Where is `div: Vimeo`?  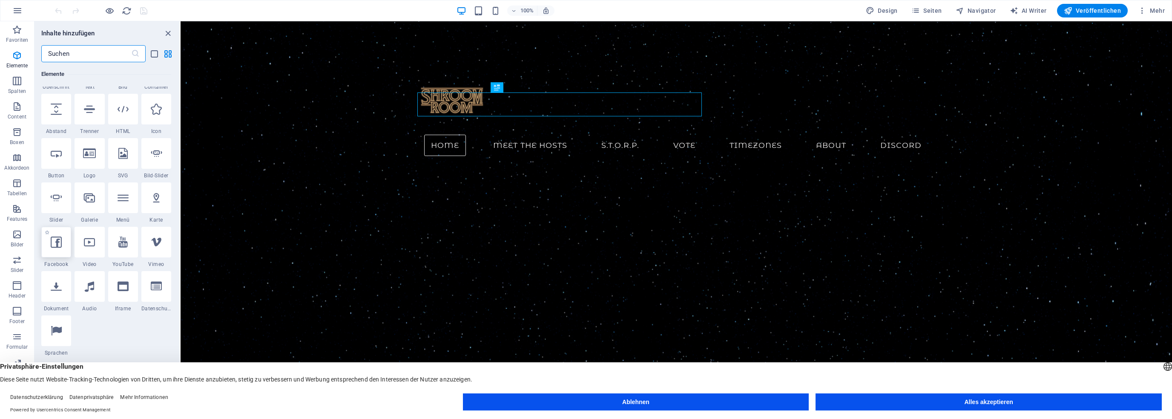 div: Vimeo is located at coordinates (156, 247).